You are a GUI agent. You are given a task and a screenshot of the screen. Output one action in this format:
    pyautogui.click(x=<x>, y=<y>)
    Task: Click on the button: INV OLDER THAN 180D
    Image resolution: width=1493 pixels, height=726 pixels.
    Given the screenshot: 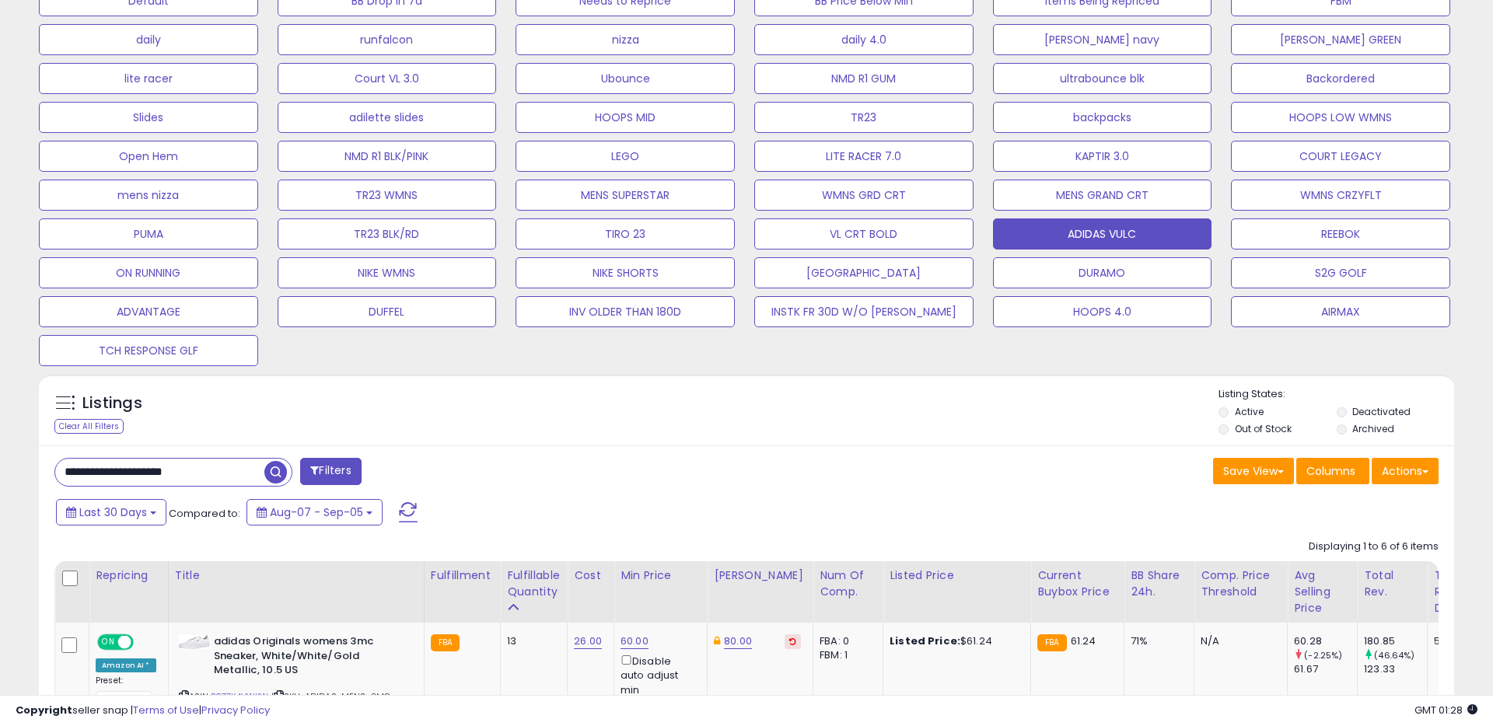 What is the action you would take?
    pyautogui.click(x=625, y=312)
    